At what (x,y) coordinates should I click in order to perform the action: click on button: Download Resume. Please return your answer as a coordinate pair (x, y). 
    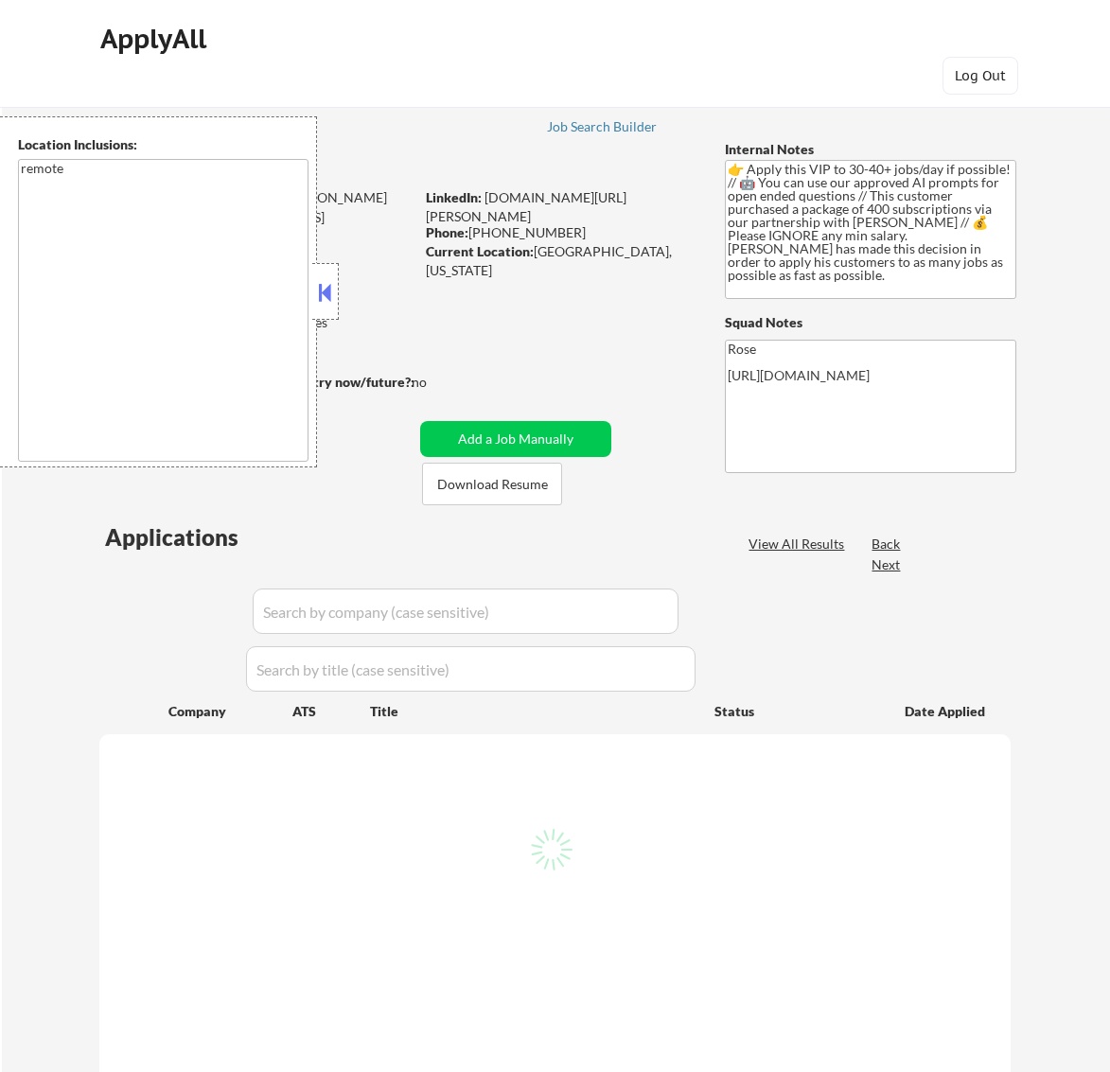
    Looking at the image, I should click on (492, 483).